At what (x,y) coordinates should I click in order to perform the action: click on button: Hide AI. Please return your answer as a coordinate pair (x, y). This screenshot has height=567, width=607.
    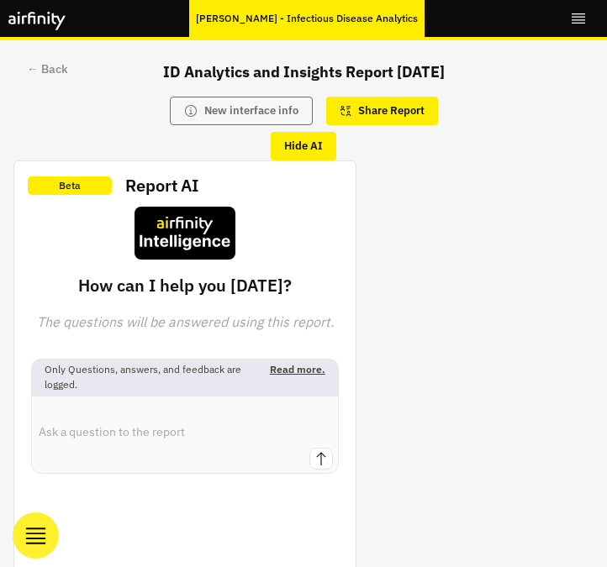
    Looking at the image, I should click on (303, 146).